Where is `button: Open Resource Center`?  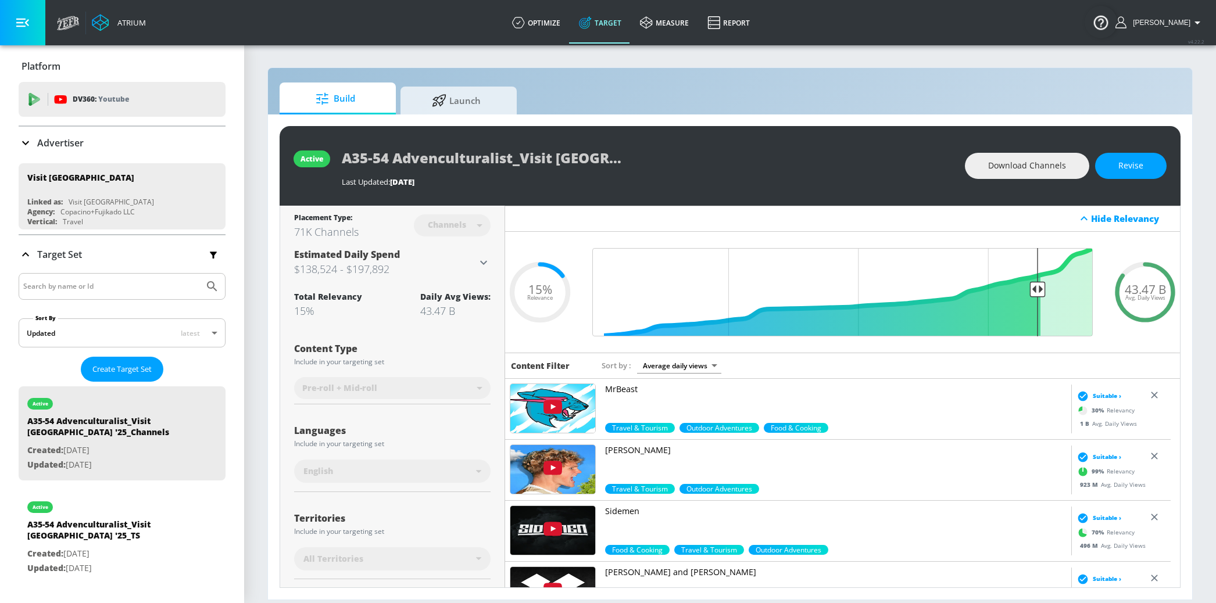
button: Open Resource Center is located at coordinates (1101, 22).